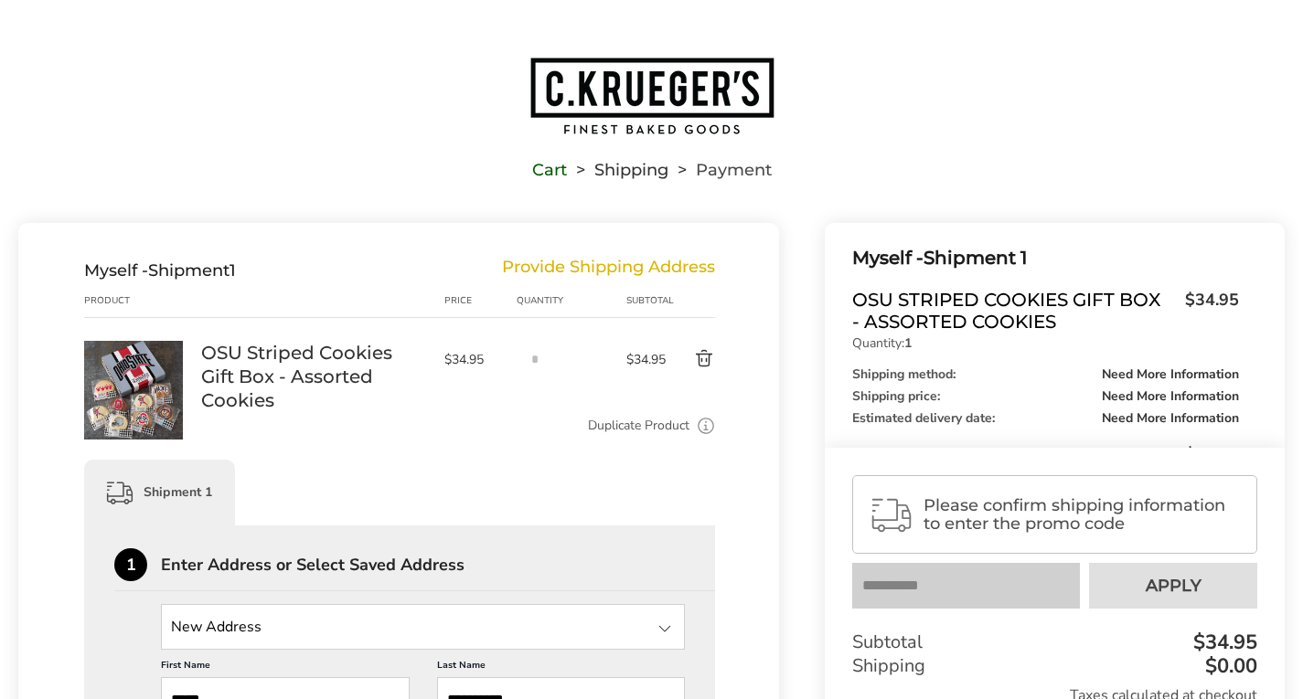 This screenshot has width=1303, height=699. What do you see at coordinates (652, 96) in the screenshot?
I see `img: C.KRUEGER'S` at bounding box center [652, 96].